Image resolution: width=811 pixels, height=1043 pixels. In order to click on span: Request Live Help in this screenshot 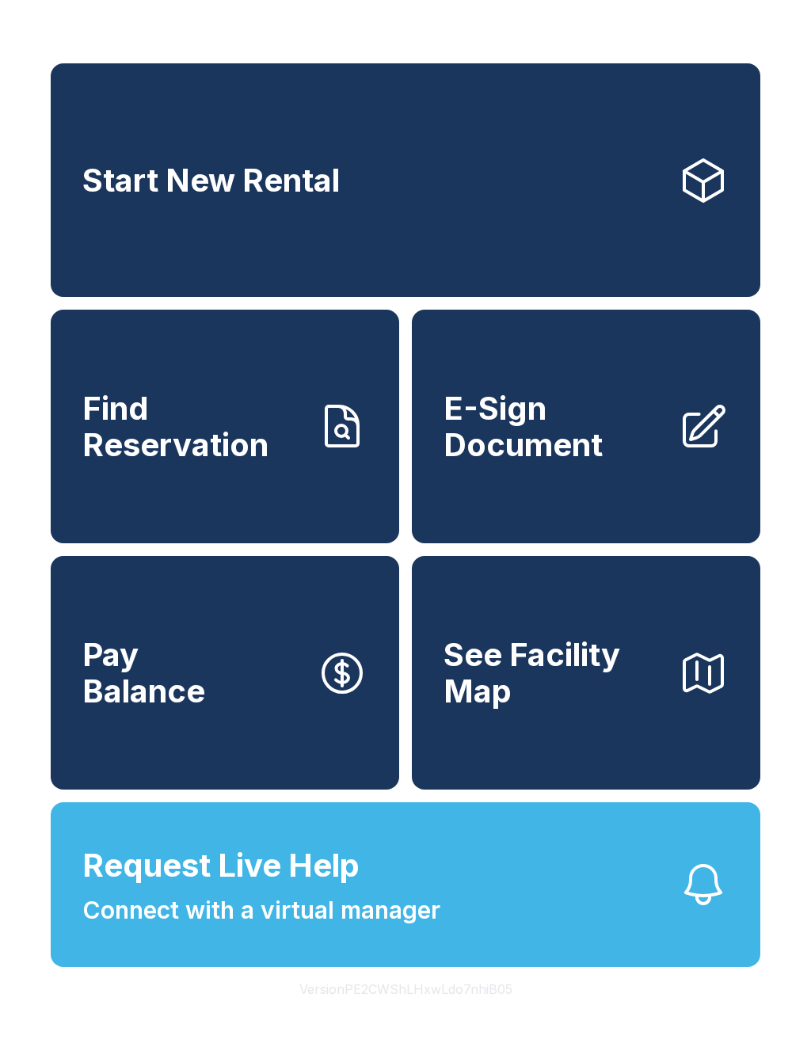, I will do `click(221, 865)`.